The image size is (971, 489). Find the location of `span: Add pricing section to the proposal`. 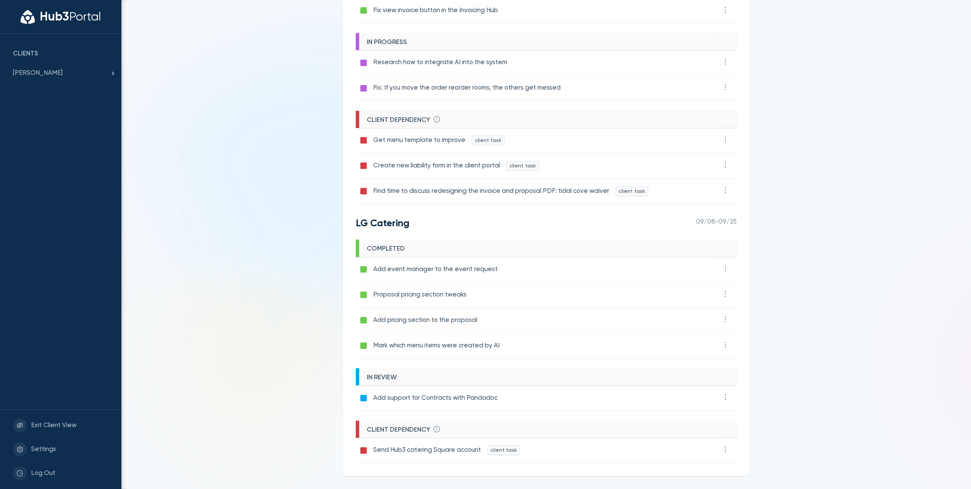

span: Add pricing section to the proposal is located at coordinates (425, 320).